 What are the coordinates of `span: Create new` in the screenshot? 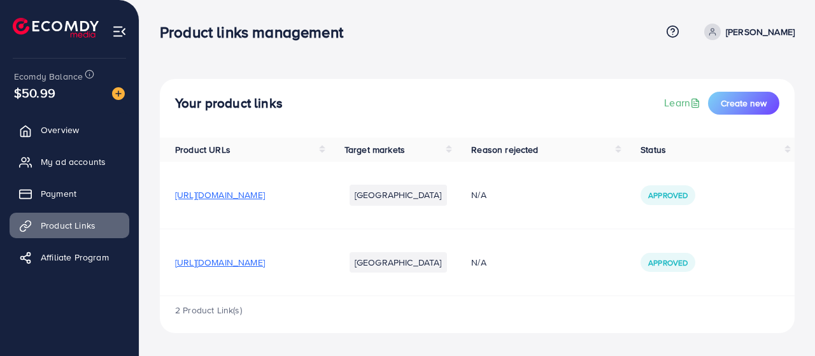 It's located at (743, 103).